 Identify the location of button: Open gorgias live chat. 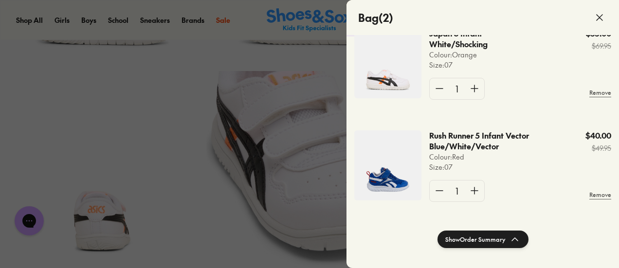
(19, 18).